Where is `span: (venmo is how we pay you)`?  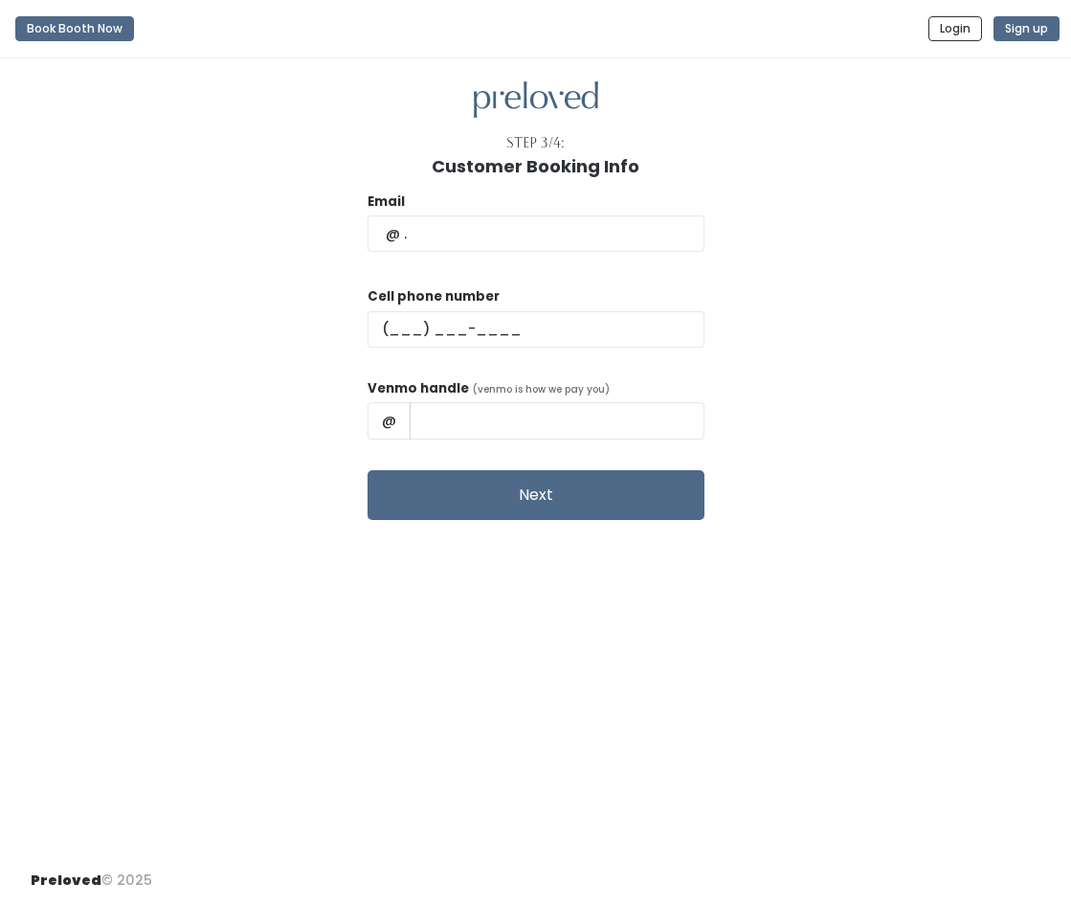 span: (venmo is how we pay you) is located at coordinates (541, 389).